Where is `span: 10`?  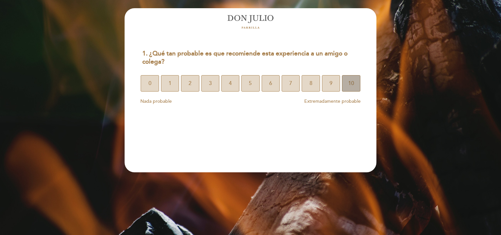 span: 10 is located at coordinates (351, 83).